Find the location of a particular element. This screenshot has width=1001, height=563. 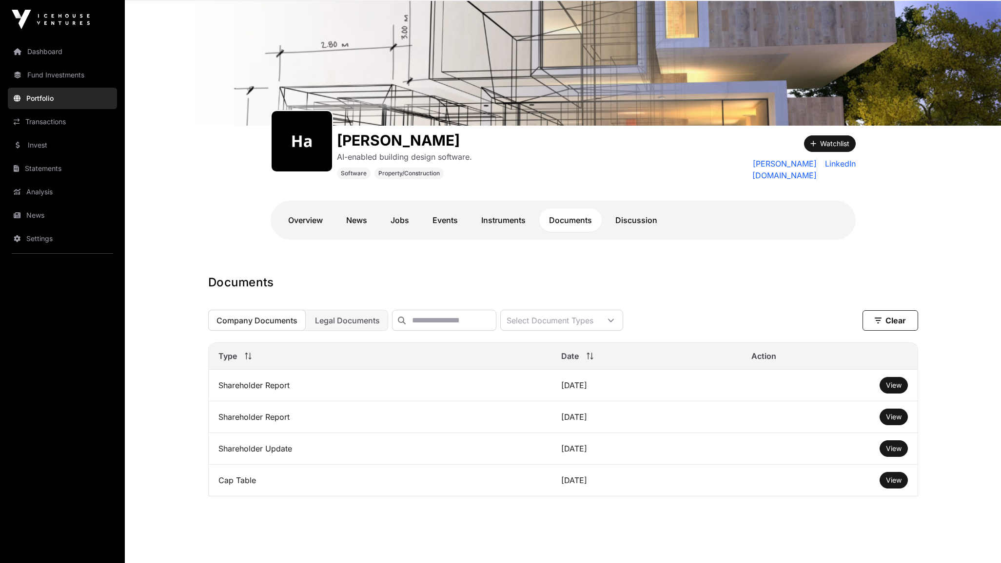

span: Action is located at coordinates (763, 356).